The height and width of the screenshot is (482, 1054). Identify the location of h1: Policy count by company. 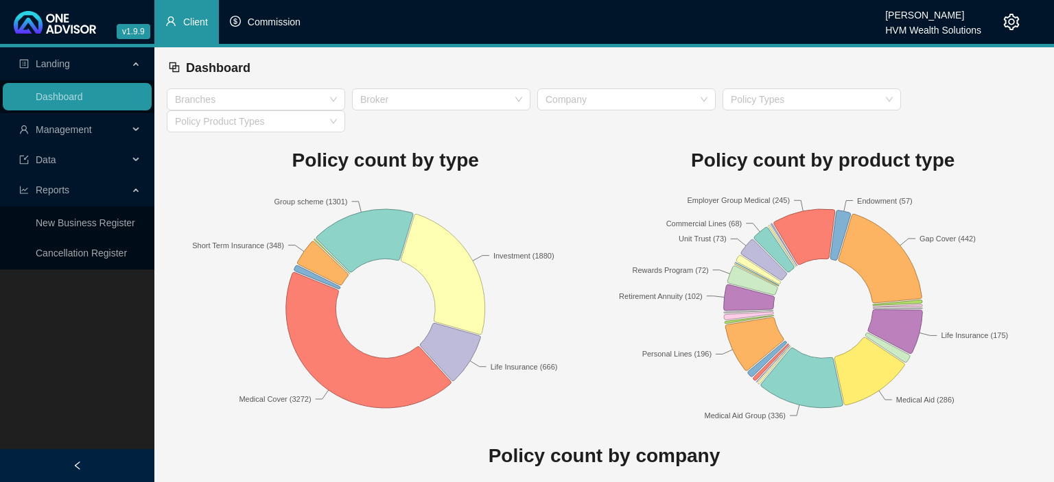
(604, 456).